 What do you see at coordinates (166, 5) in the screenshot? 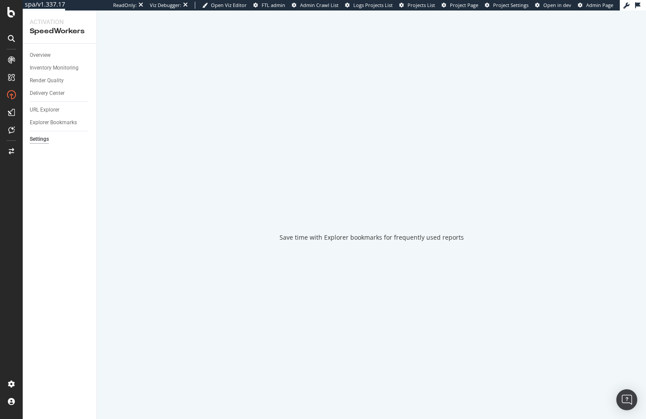
I see `div: Viz Debugger:` at bounding box center [166, 5].